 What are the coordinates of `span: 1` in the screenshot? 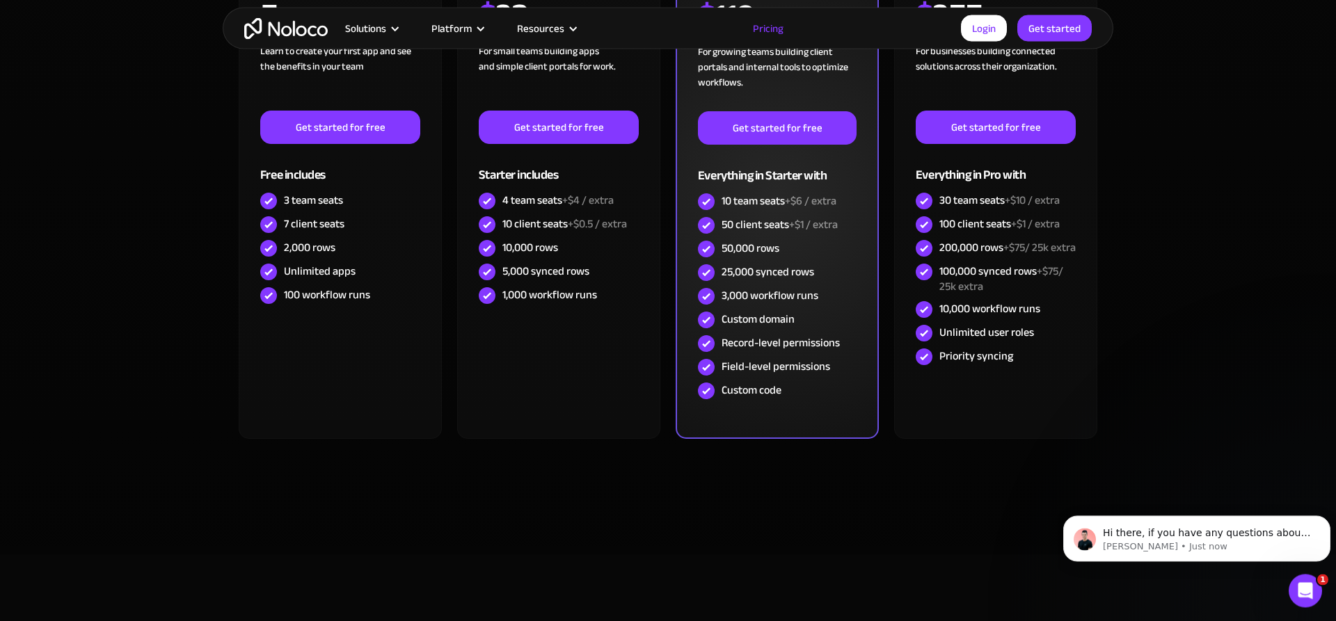 It's located at (1323, 580).